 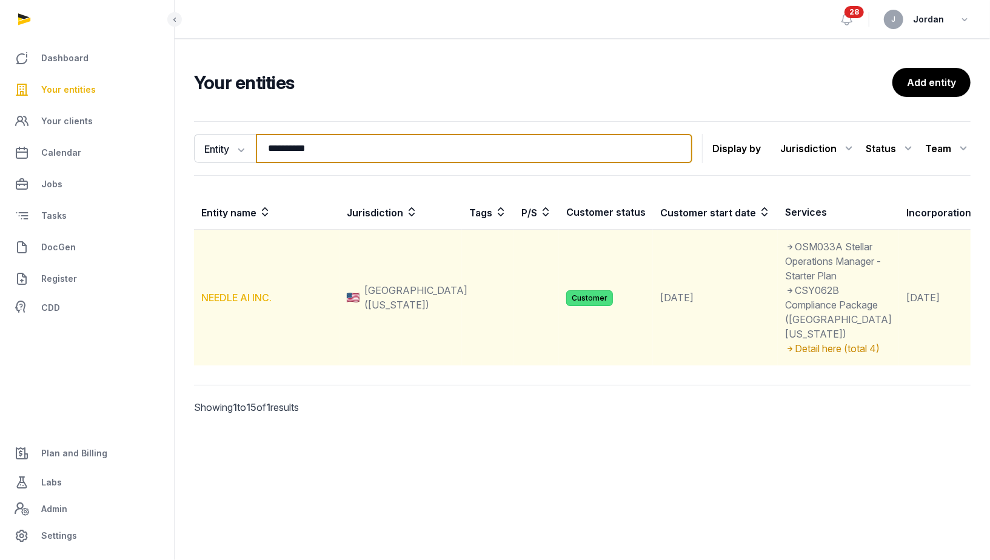 I want to click on a: Labs, so click(x=87, y=483).